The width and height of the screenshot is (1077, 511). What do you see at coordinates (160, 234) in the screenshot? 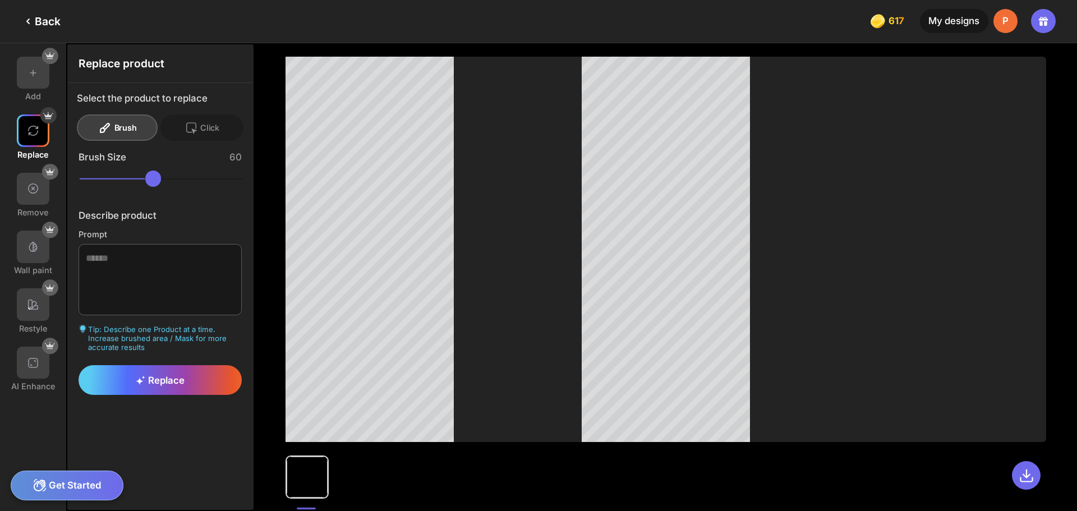
I see `div: Prompt` at bounding box center [160, 234].